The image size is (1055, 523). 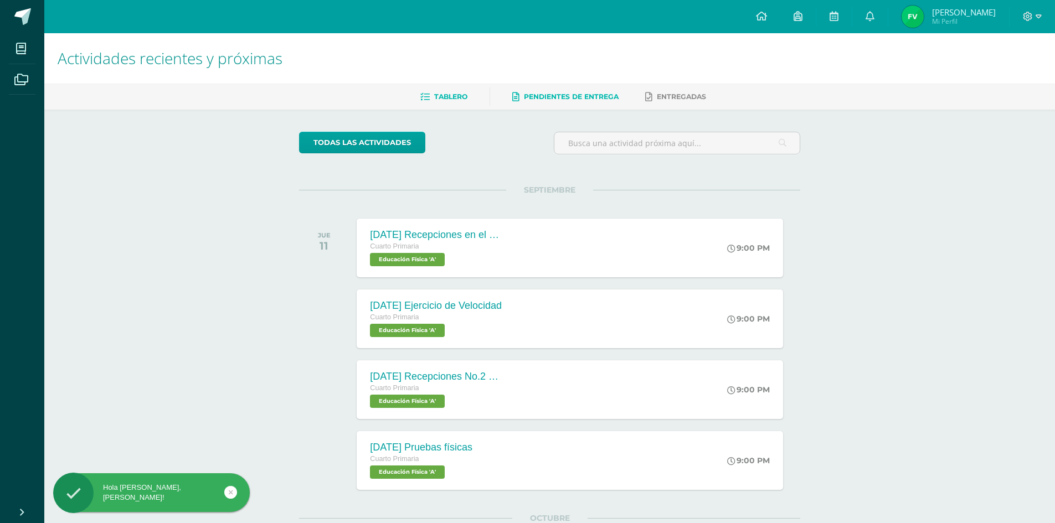 What do you see at coordinates (571, 96) in the screenshot?
I see `span: Pendientes de entrega` at bounding box center [571, 96].